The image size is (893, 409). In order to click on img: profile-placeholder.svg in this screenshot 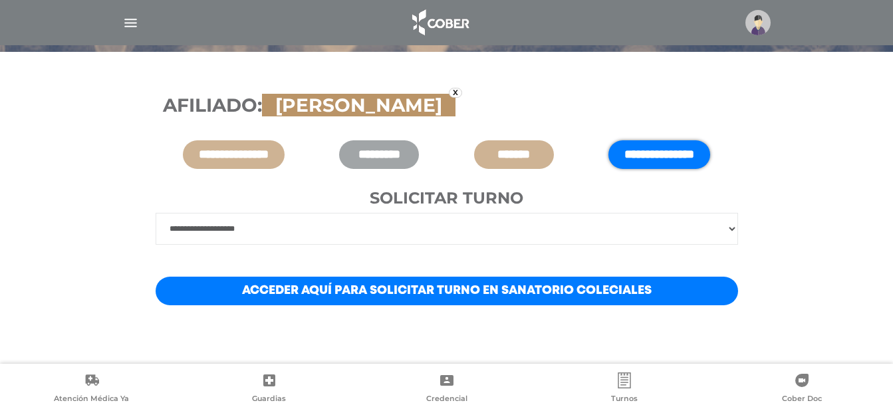, I will do `click(758, 23)`.